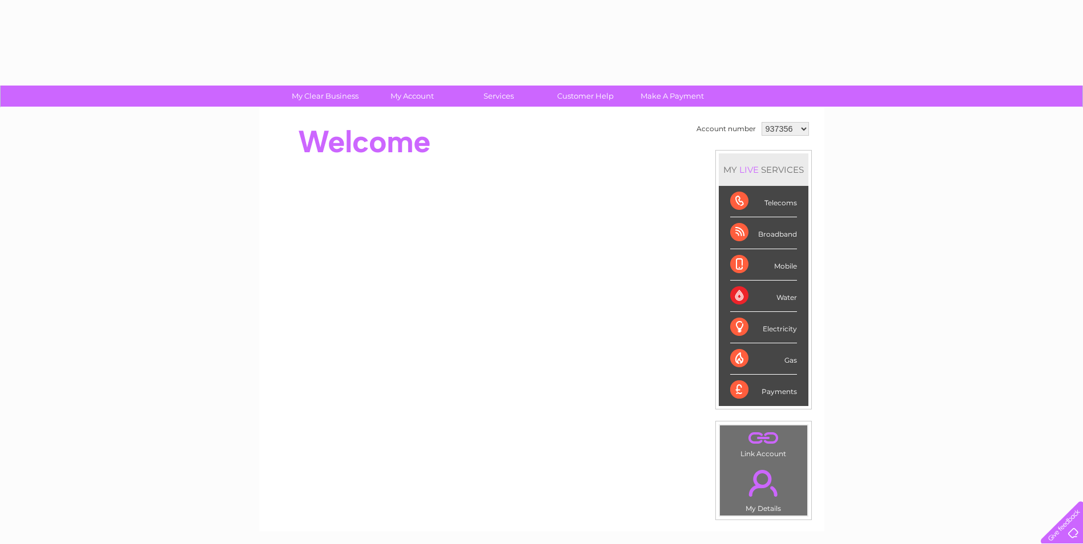 The image size is (1083, 544). Describe the element at coordinates (763, 201) in the screenshot. I see `div: Telecoms` at that location.